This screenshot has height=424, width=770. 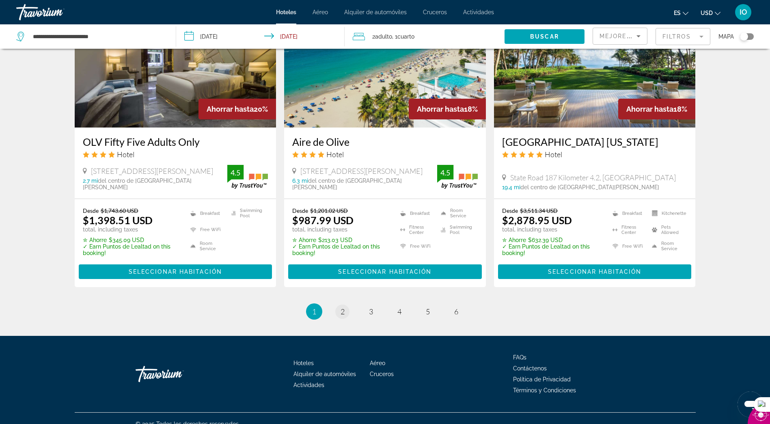 I want to click on a: Términos y Condiciones, so click(x=544, y=390).